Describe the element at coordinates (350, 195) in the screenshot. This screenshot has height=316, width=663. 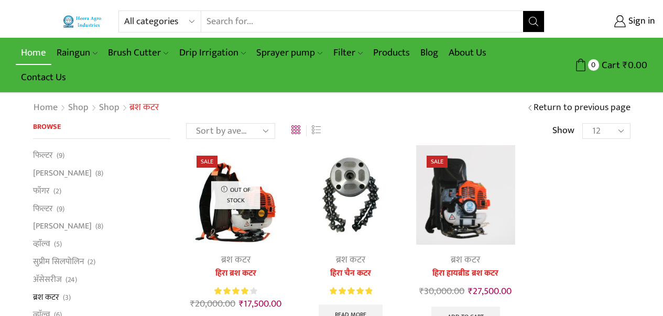
I see `img: Chain Cutter` at that location.